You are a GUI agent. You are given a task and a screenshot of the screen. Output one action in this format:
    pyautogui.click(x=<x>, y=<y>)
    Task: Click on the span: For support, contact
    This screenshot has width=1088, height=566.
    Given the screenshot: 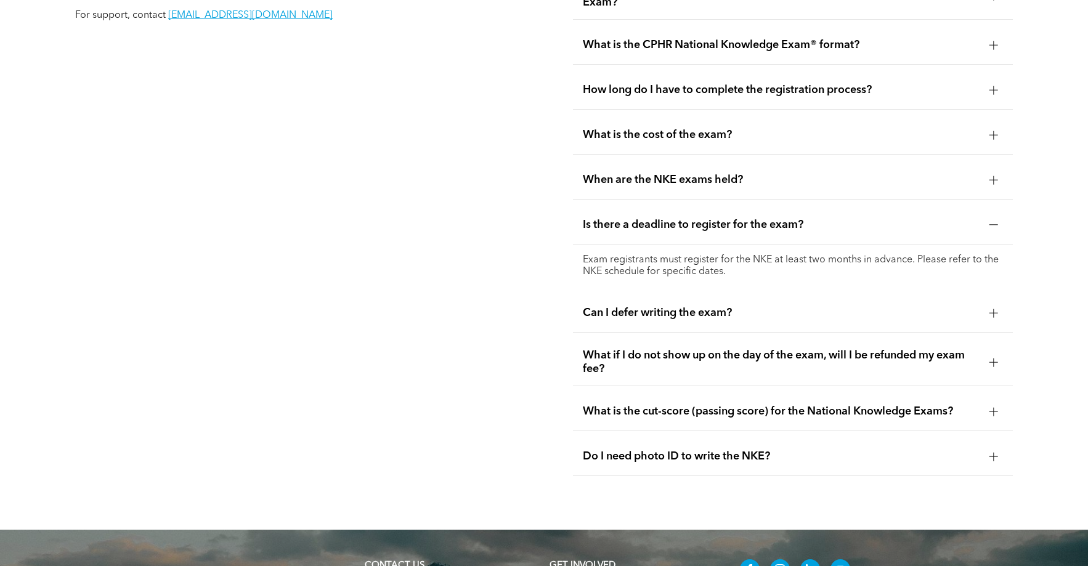 What is the action you would take?
    pyautogui.click(x=120, y=15)
    